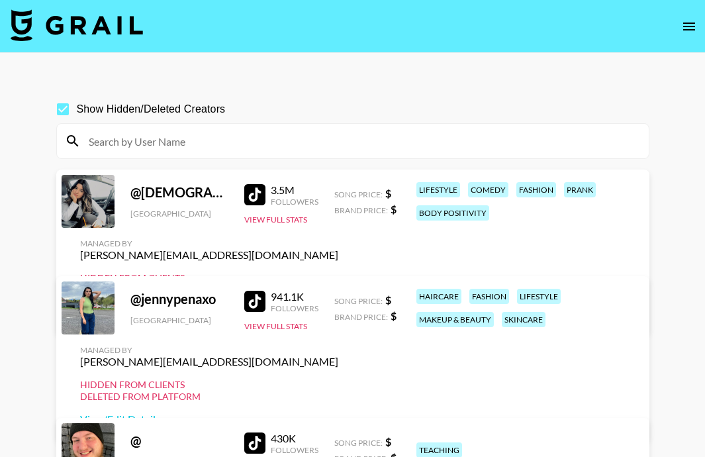  What do you see at coordinates (488, 189) in the screenshot?
I see `div: comedy` at bounding box center [488, 189].